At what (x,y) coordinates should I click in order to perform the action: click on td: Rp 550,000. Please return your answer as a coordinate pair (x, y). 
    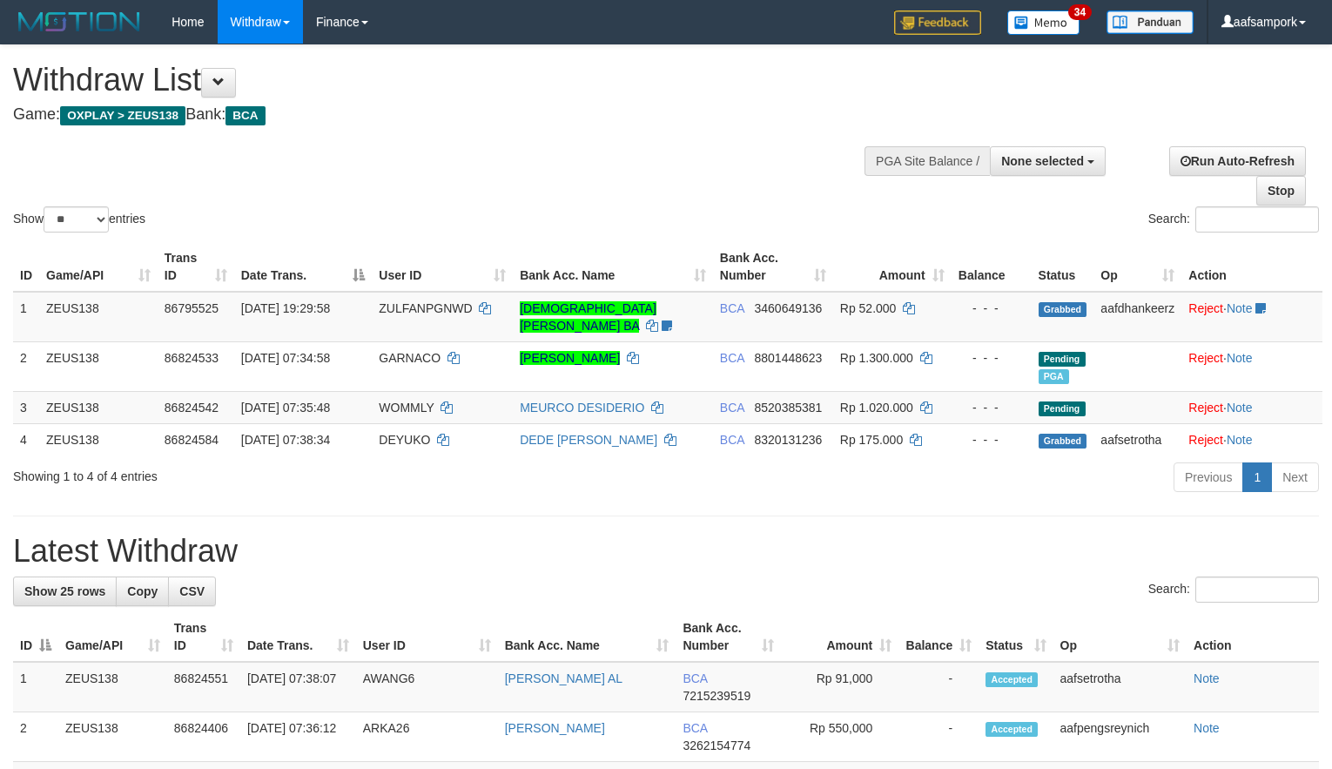
    Looking at the image, I should click on (839, 736).